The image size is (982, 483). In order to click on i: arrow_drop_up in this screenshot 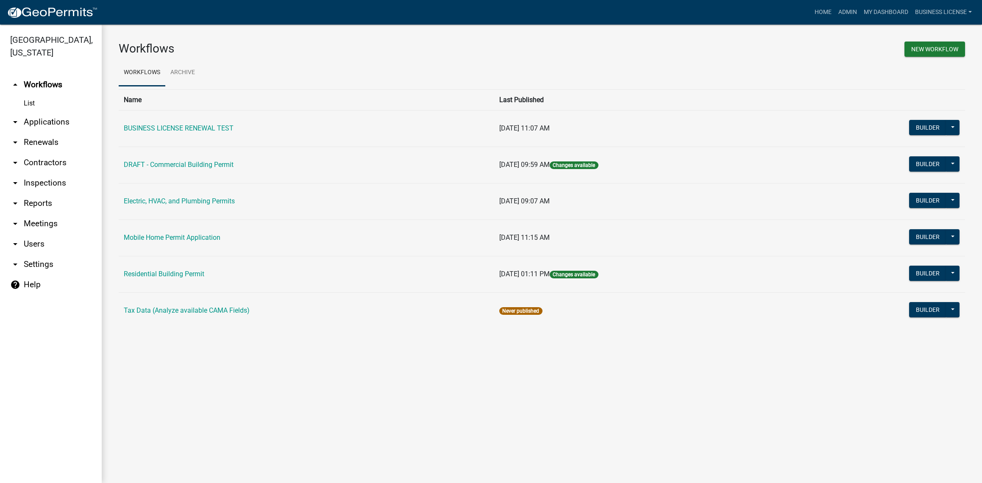, I will do `click(15, 85)`.